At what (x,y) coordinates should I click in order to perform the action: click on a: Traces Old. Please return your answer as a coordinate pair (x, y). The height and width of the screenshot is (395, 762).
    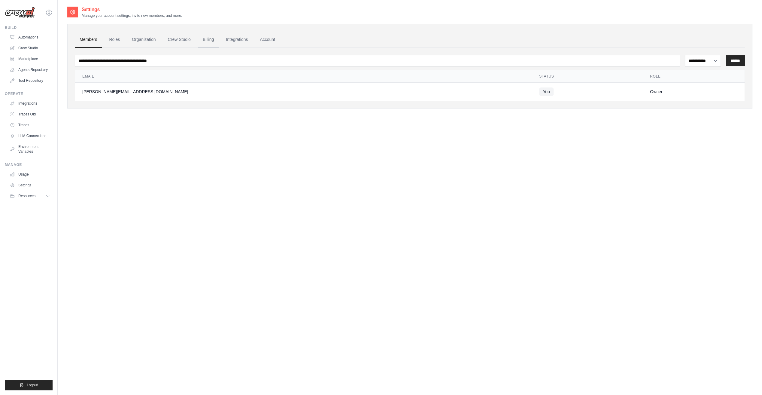
    Looking at the image, I should click on (30, 114).